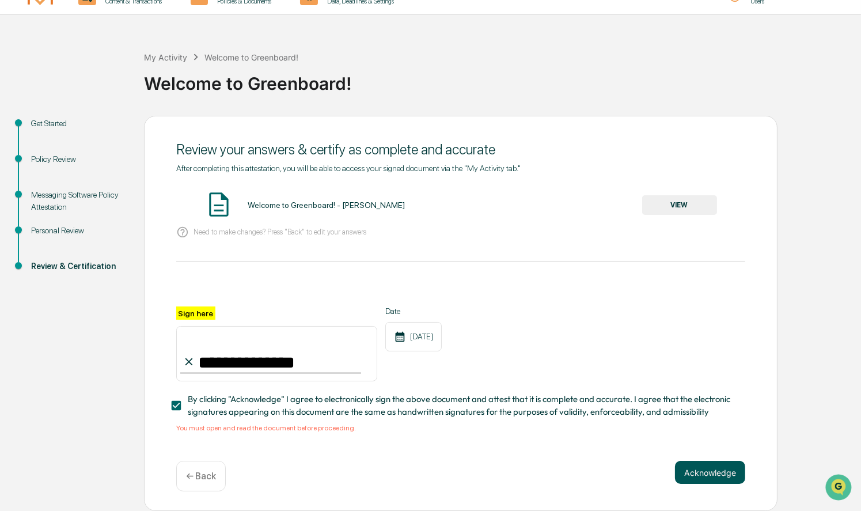  I want to click on div: We're available if you need us!, so click(92, 104).